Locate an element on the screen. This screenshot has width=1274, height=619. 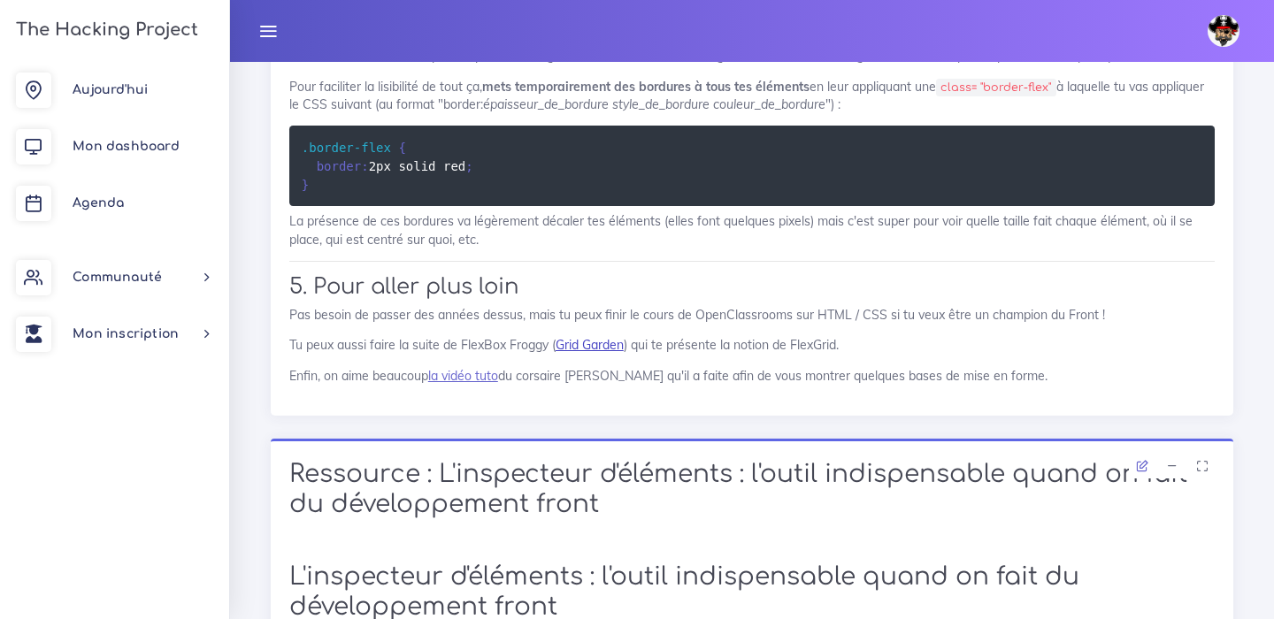
span: .border-flex is located at coordinates (346, 147).